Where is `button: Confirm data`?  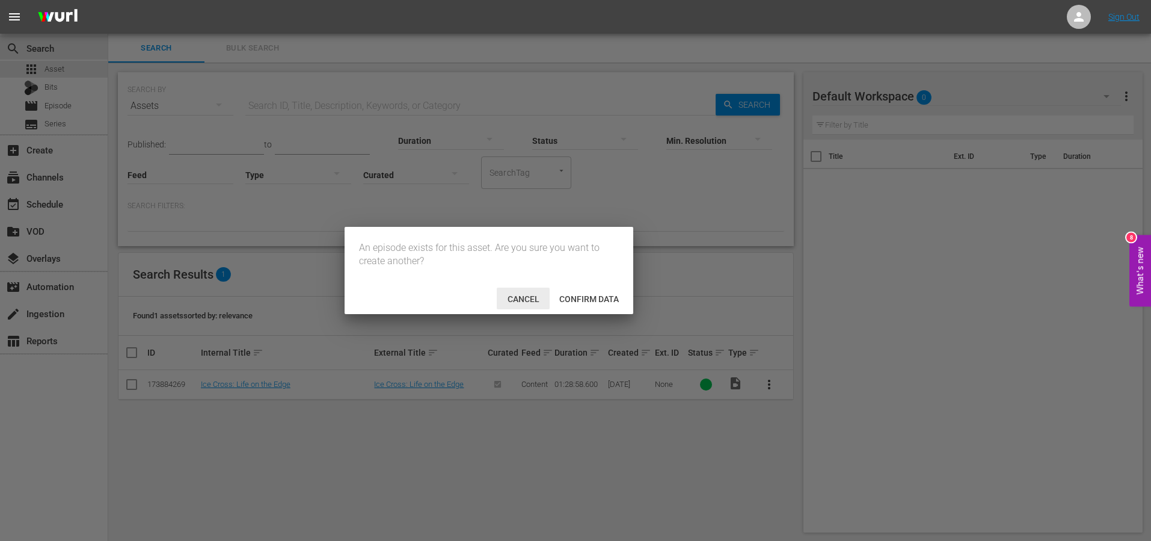 button: Confirm data is located at coordinates (589, 298).